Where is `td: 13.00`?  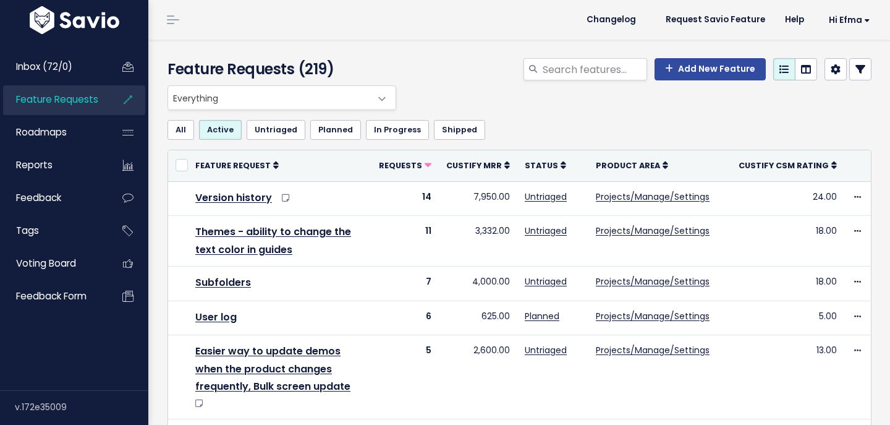 td: 13.00 is located at coordinates (788, 377).